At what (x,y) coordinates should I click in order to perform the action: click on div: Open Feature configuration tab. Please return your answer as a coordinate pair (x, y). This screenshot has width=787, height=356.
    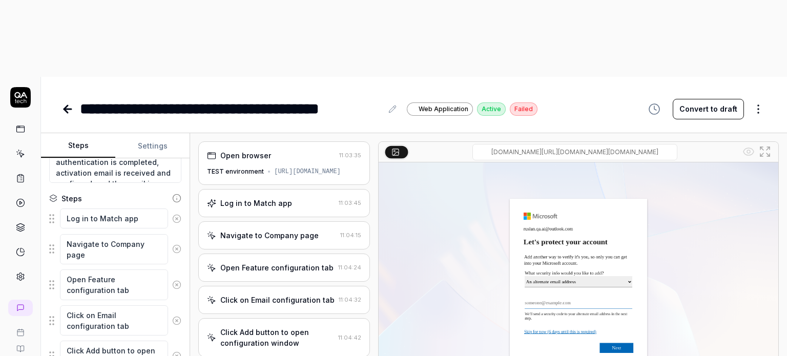
    Looking at the image, I should click on (277, 267).